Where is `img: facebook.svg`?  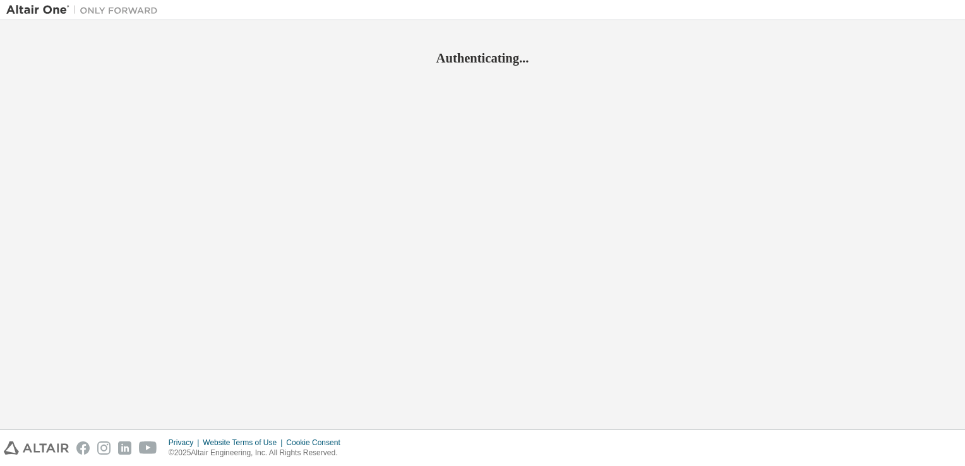
img: facebook.svg is located at coordinates (83, 448).